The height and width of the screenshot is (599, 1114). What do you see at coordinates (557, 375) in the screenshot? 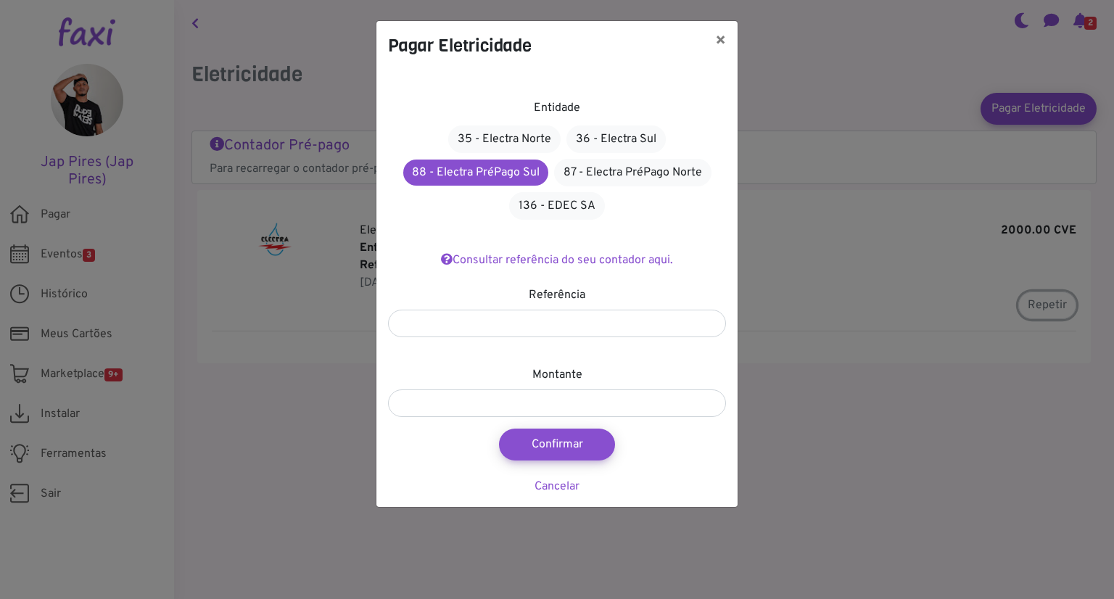
I see `label: Montante` at bounding box center [557, 375].